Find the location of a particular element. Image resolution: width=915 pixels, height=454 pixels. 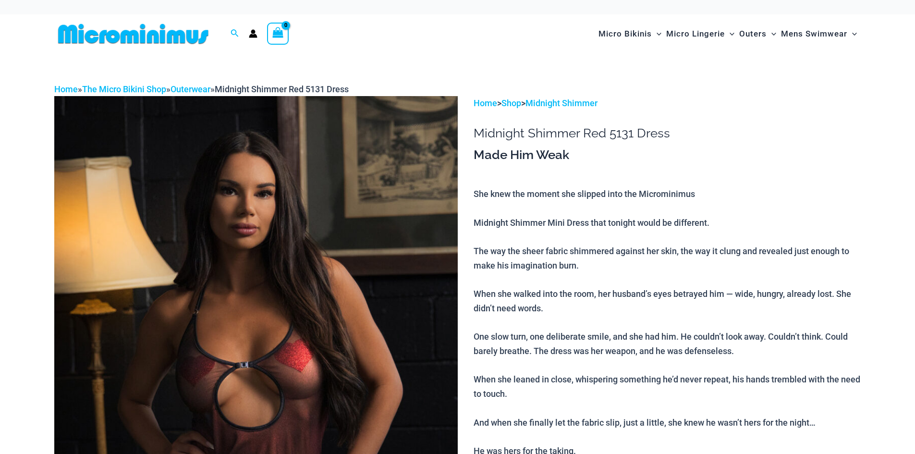

a: Outerwear is located at coordinates (190, 89).